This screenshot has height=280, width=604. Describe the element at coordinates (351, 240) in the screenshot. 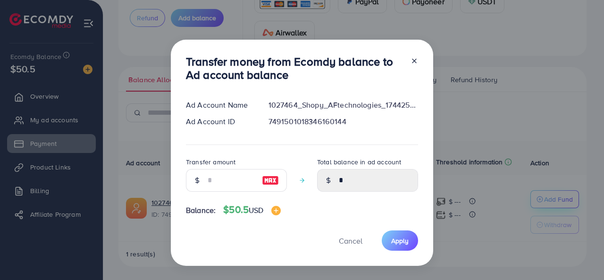

I see `button: Cancel` at that location.